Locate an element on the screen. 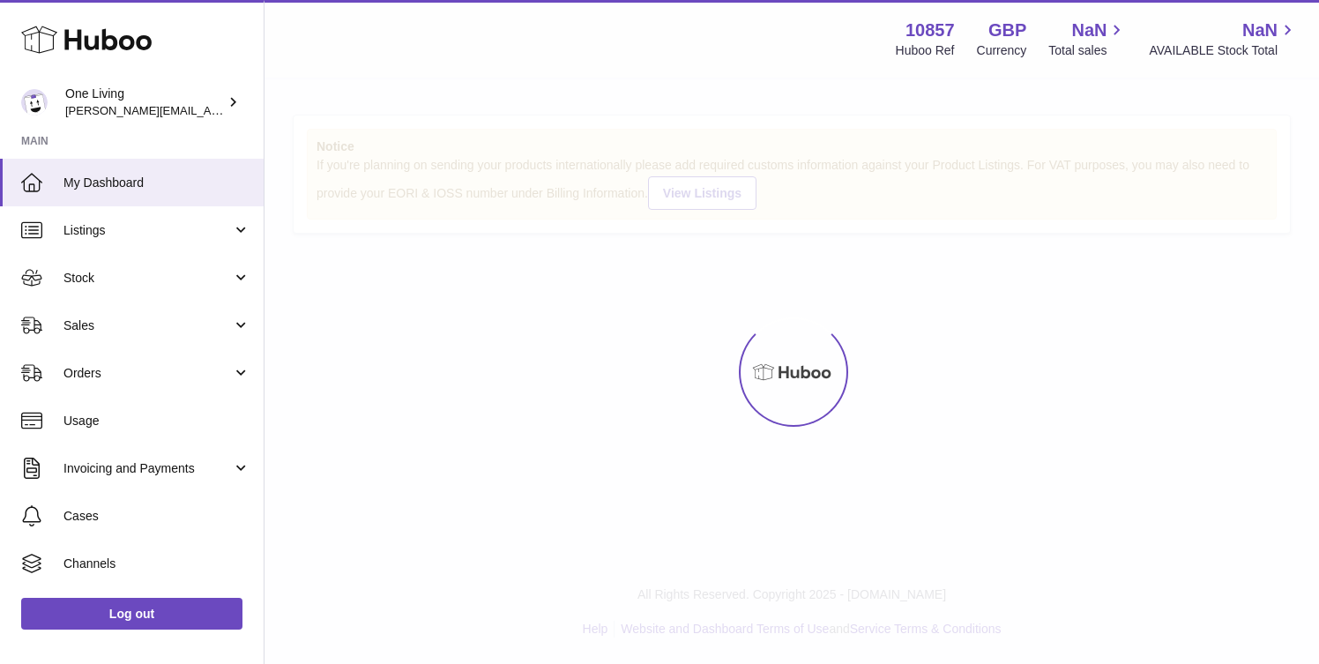  span: Total sales is located at coordinates (1087, 50).